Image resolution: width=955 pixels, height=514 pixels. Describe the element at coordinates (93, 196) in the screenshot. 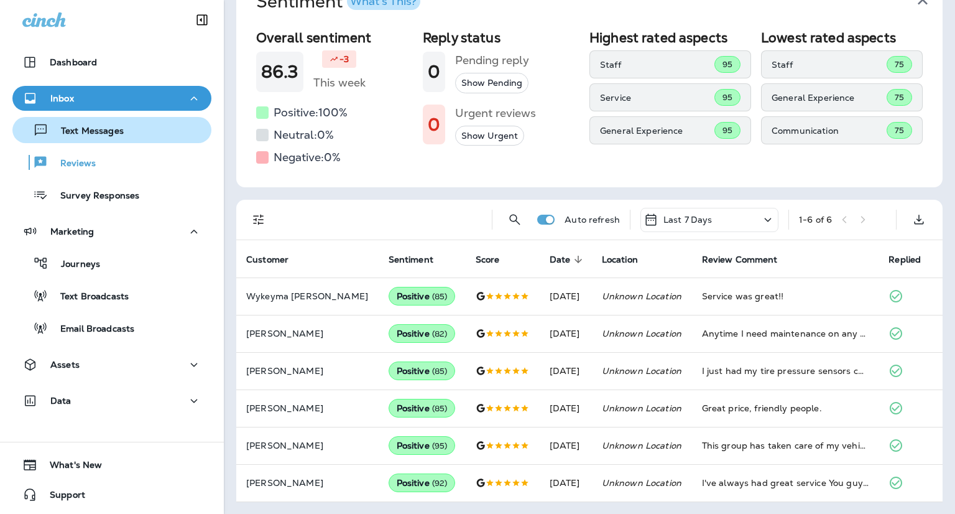

I see `p: Survey Responses` at that location.